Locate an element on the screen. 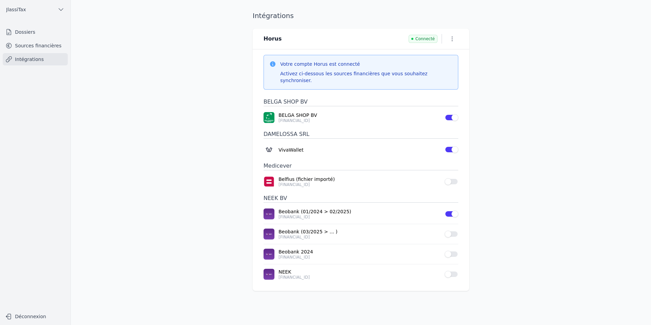 Image resolution: width=651 pixels, height=325 pixels. p: Beobank (01/2024 > 02/2025) is located at coordinates (360, 211).